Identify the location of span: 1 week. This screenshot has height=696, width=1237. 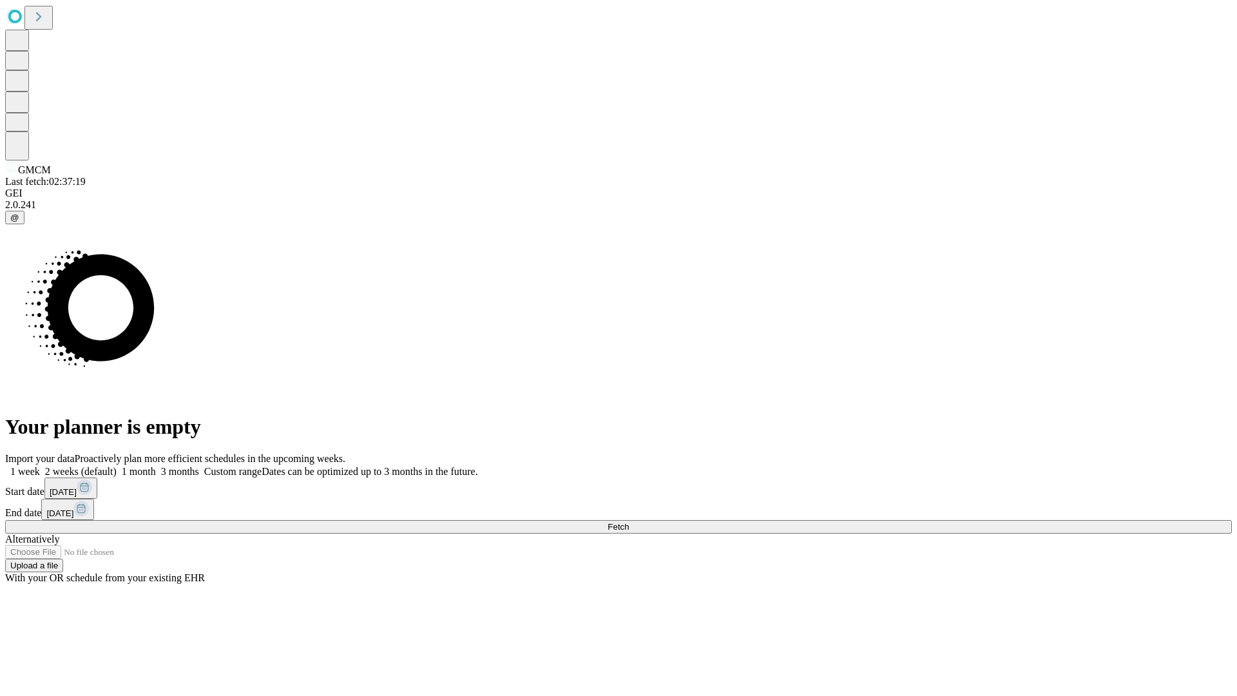
(25, 471).